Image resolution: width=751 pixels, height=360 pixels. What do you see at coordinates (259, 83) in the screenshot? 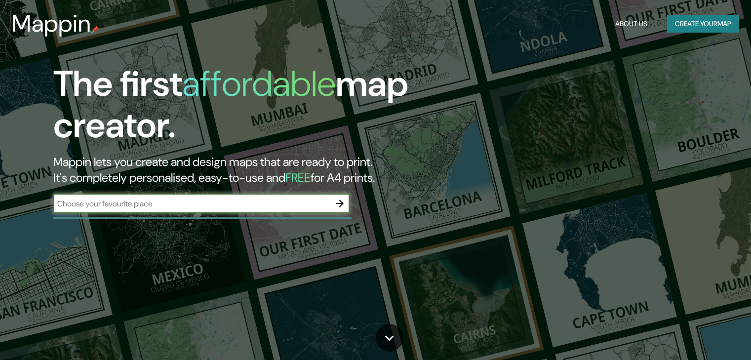
I see `h1: affordable` at bounding box center [259, 83].